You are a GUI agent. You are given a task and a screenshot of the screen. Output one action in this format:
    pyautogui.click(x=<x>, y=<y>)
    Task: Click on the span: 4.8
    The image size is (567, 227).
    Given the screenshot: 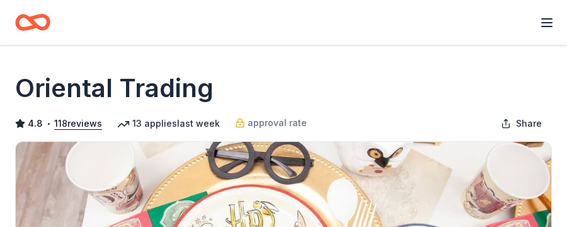 What is the action you would take?
    pyautogui.click(x=35, y=124)
    